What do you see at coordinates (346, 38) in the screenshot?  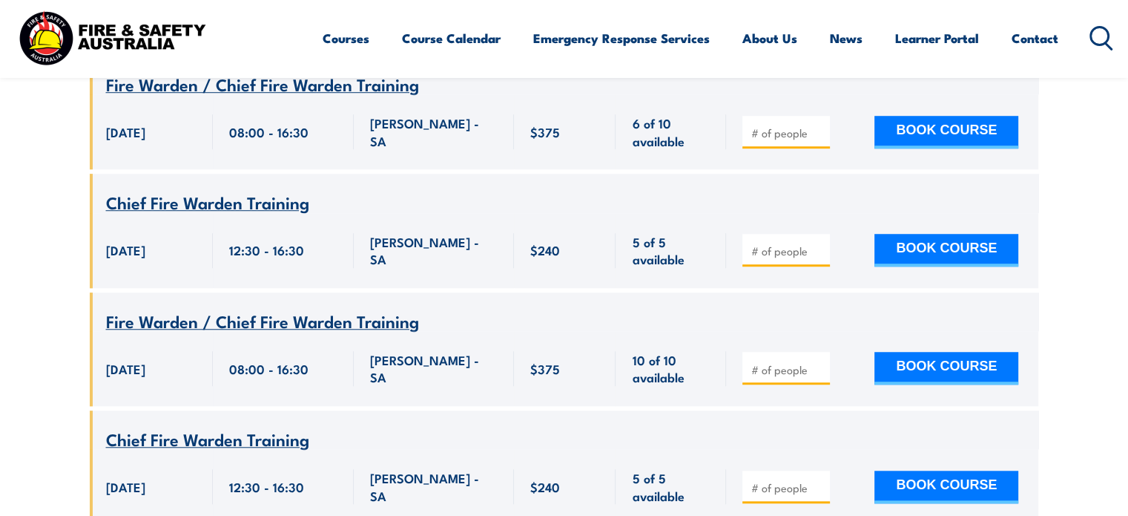 I see `a: Courses` at bounding box center [346, 38].